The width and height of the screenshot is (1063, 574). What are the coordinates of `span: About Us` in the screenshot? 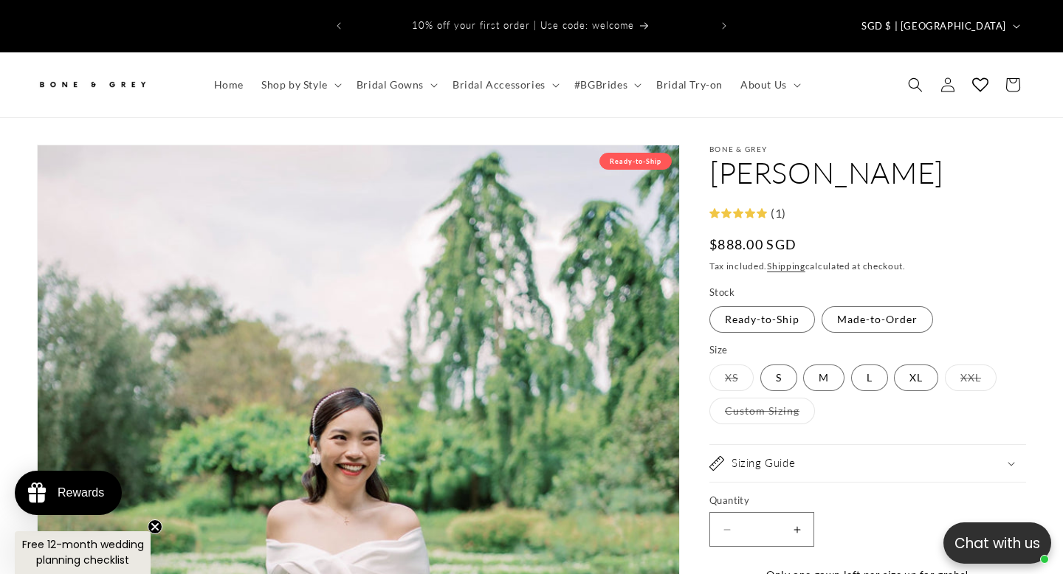 It's located at (763, 85).